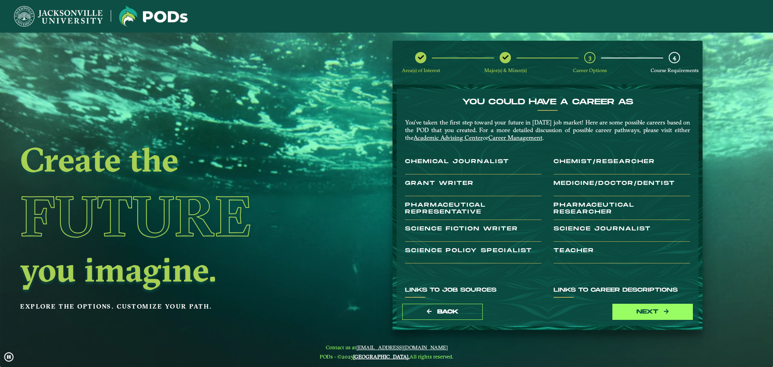  Describe the element at coordinates (515, 137) in the screenshot. I see `u: Career Management` at that location.